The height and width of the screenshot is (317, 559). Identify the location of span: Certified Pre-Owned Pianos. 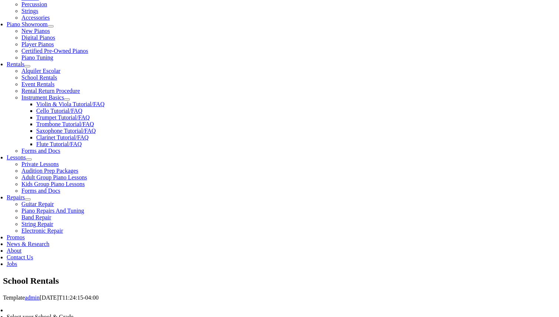
(55, 51).